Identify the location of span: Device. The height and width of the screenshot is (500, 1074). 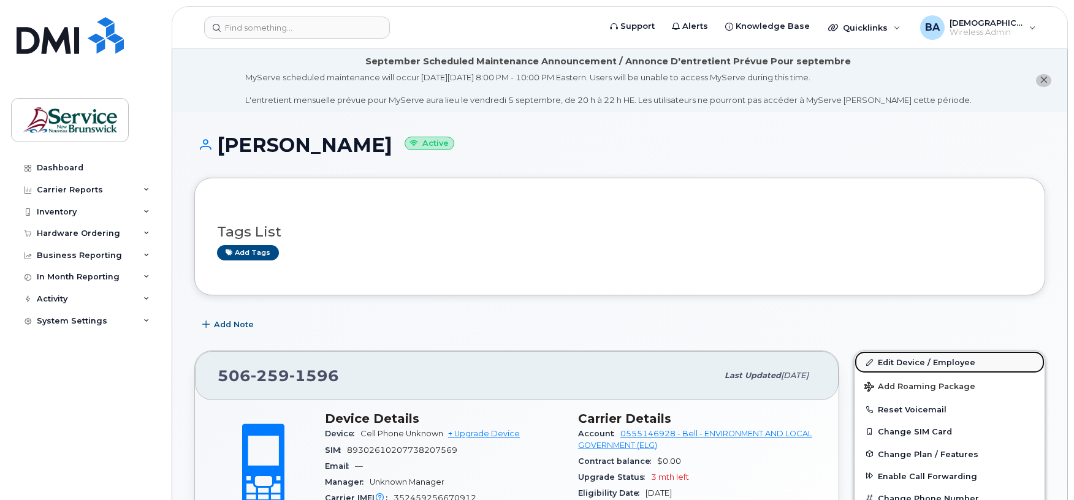
(343, 433).